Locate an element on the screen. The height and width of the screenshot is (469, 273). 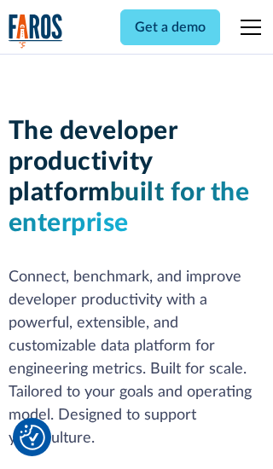
div: menu is located at coordinates (247, 27).